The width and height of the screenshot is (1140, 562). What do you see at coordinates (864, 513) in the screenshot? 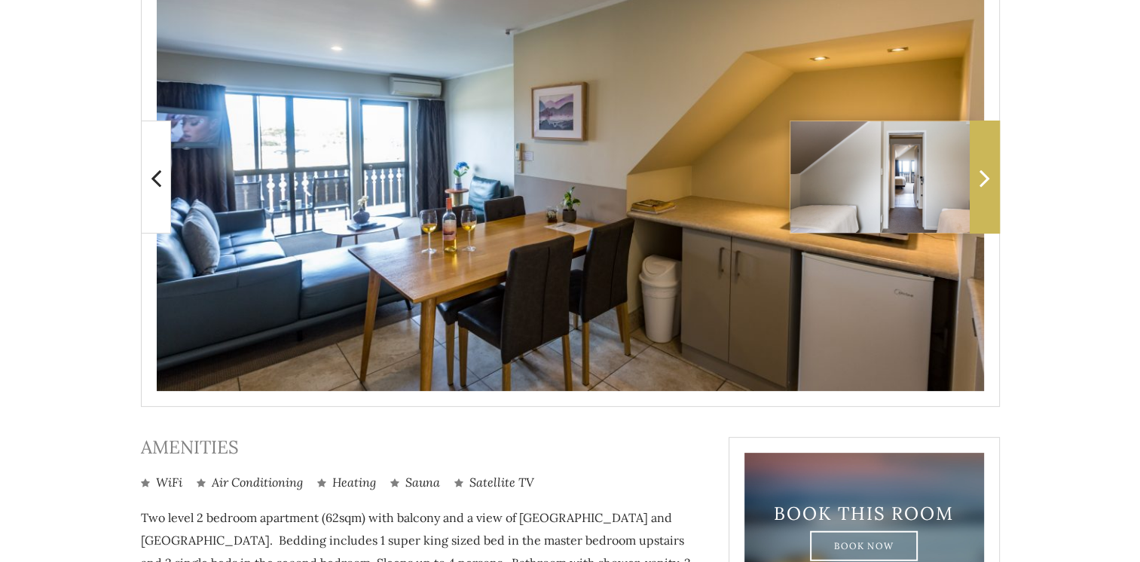
I see `h3: Book This Room` at bounding box center [864, 513].